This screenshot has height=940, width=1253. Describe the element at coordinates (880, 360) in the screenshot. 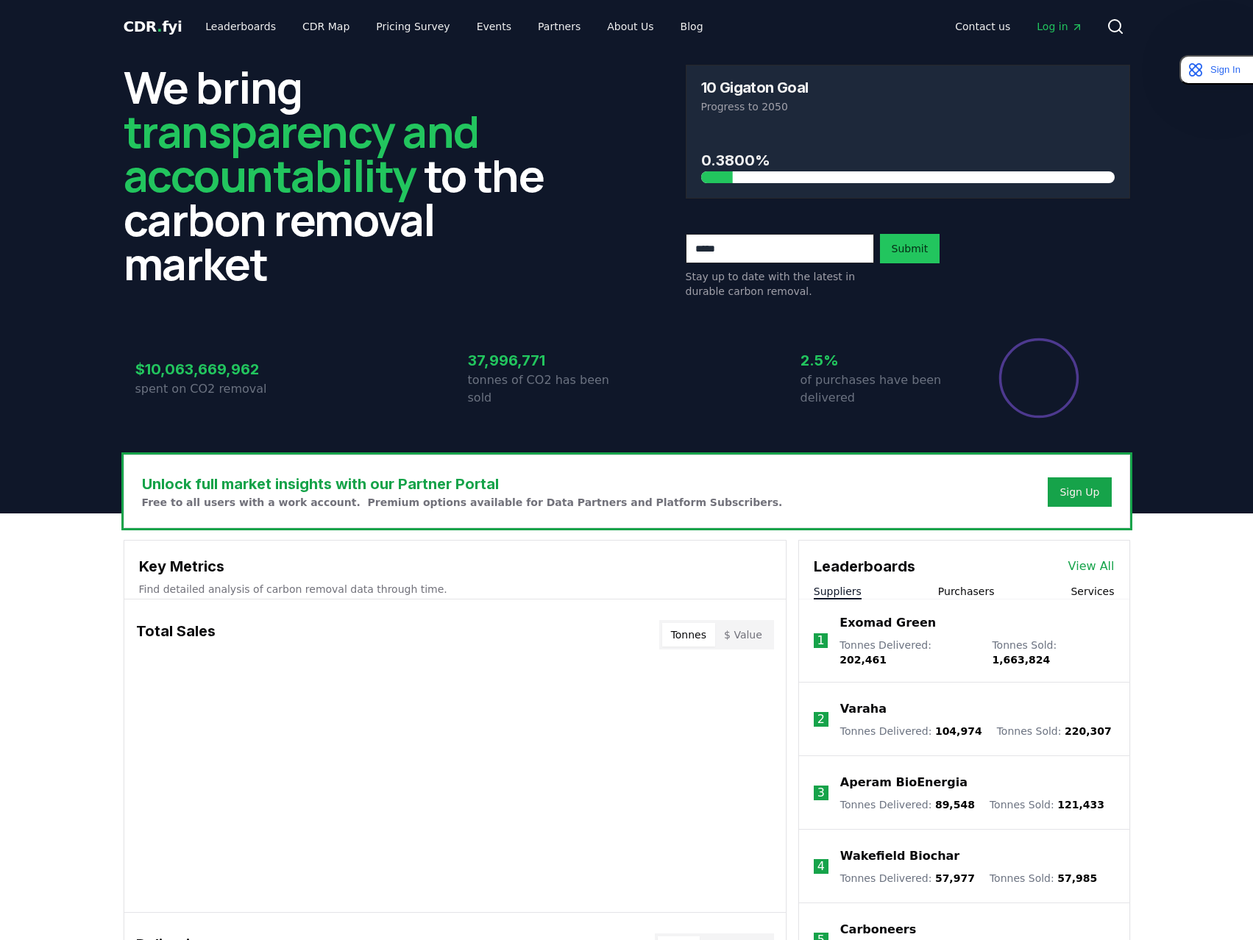

I see `h3: 2.5%` at that location.